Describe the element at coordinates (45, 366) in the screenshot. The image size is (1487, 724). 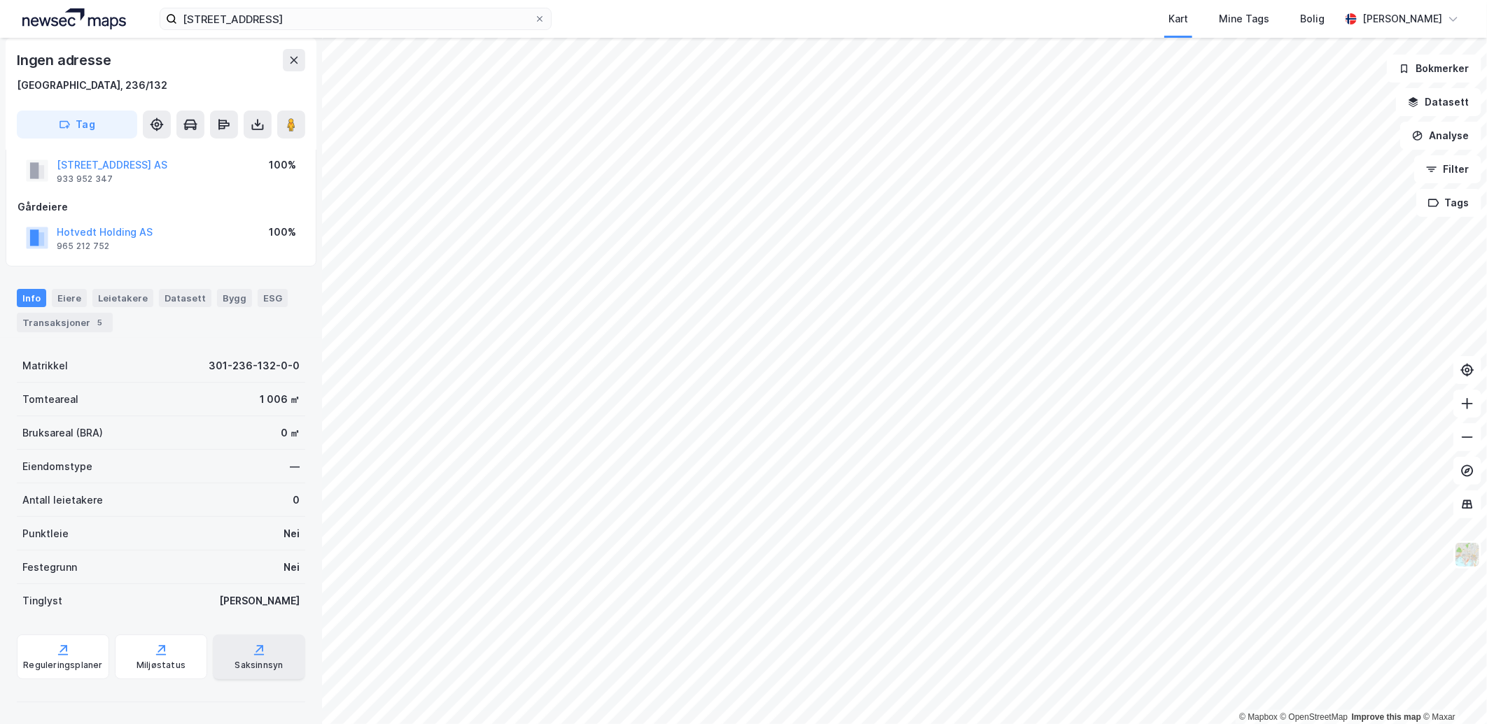
I see `div: Matrikkel` at that location.